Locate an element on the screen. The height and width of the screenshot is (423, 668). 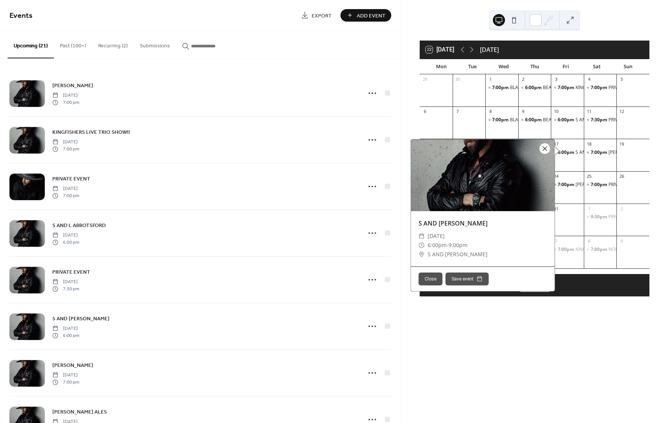
div: 19 is located at coordinates (621, 144).